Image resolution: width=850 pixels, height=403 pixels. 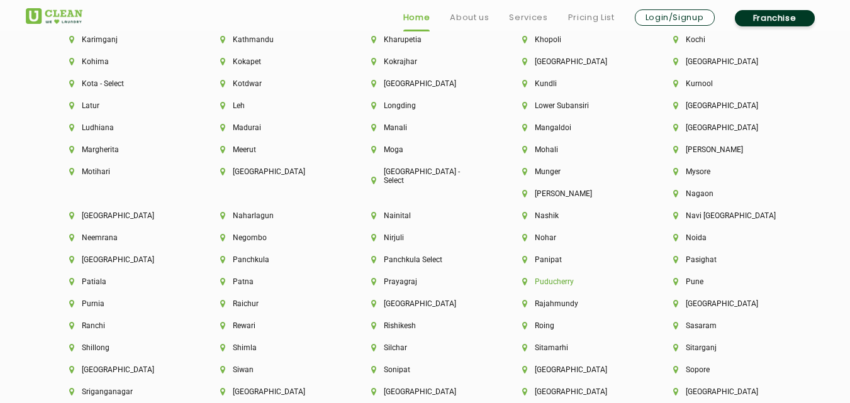 I want to click on img: UClean Laundry and Dry Cleaning, so click(x=54, y=16).